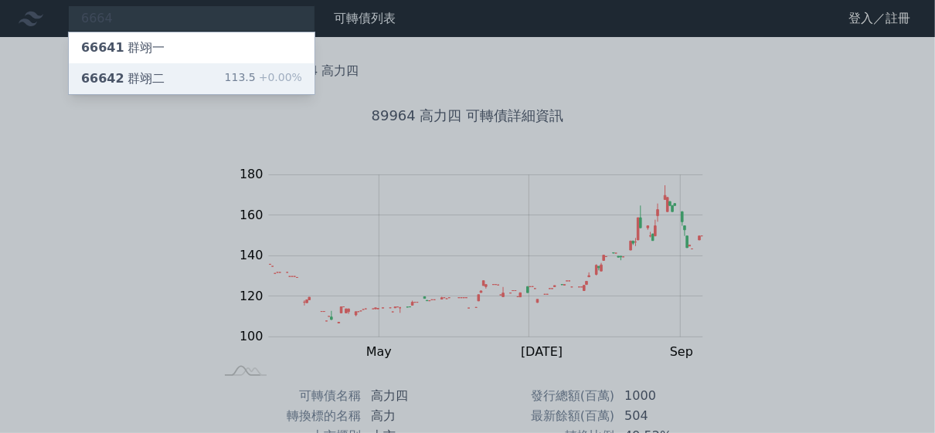 Image resolution: width=935 pixels, height=433 pixels. What do you see at coordinates (123, 79) in the screenshot?
I see `div: 群翊二` at bounding box center [123, 79].